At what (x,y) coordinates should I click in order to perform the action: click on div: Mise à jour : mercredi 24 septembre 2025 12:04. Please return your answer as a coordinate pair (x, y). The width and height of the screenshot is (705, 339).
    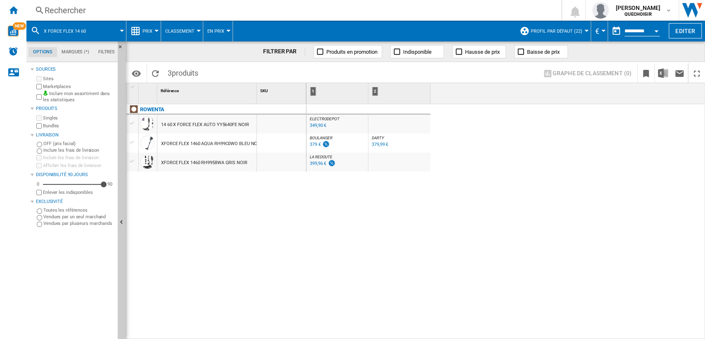
    Looking at the image, I should click on (317, 126).